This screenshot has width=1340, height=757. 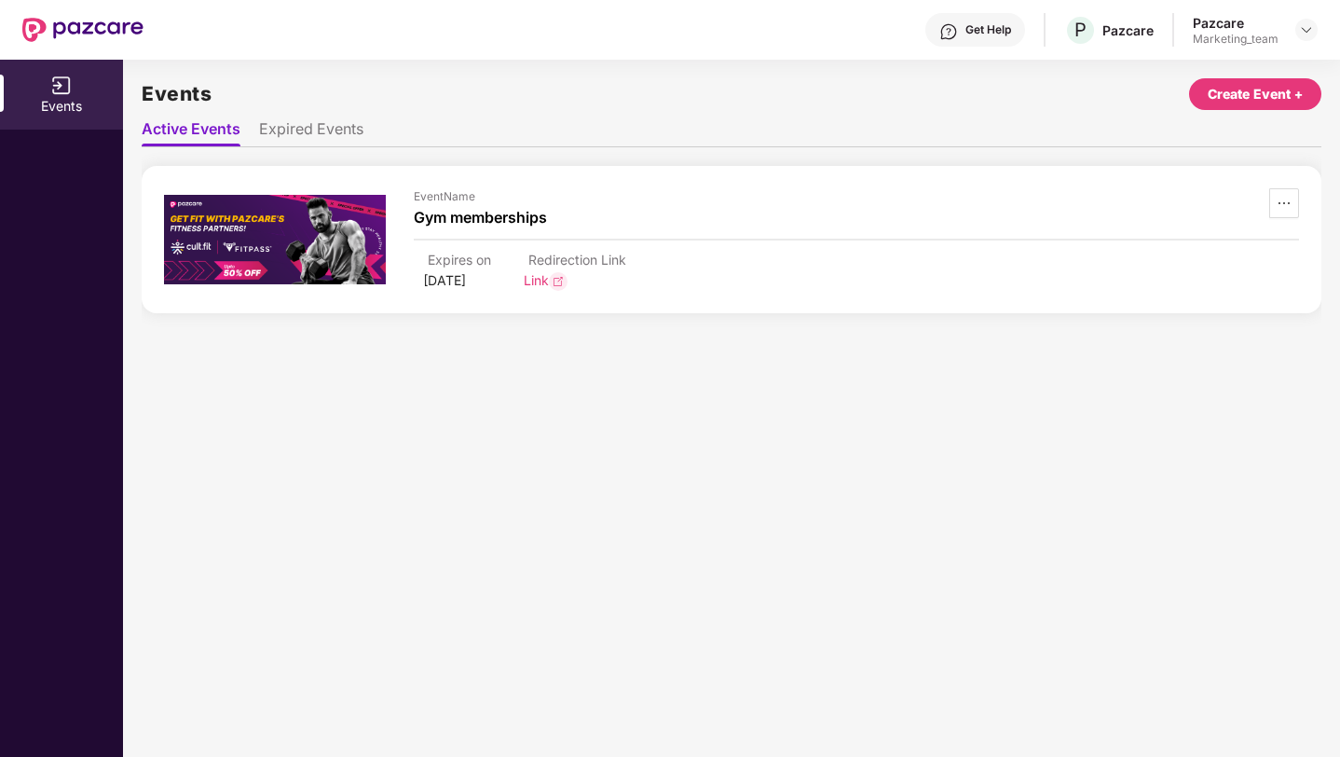 What do you see at coordinates (1284, 203) in the screenshot?
I see `button: ellipsis` at bounding box center [1284, 203].